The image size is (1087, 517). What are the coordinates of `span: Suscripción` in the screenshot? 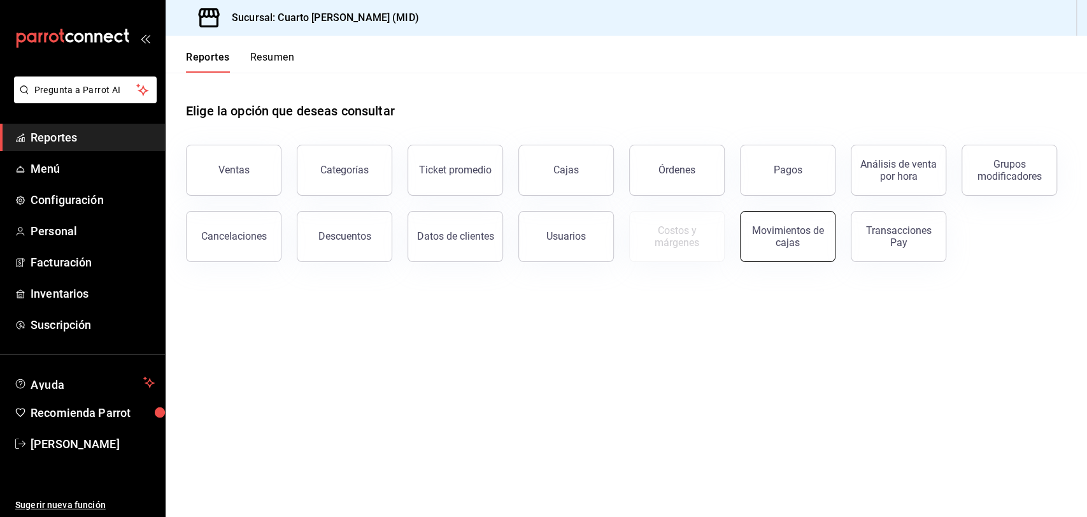 It's located at (92, 324).